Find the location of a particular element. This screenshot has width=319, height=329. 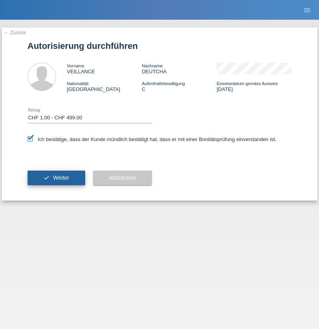

i: menu is located at coordinates (307, 10).